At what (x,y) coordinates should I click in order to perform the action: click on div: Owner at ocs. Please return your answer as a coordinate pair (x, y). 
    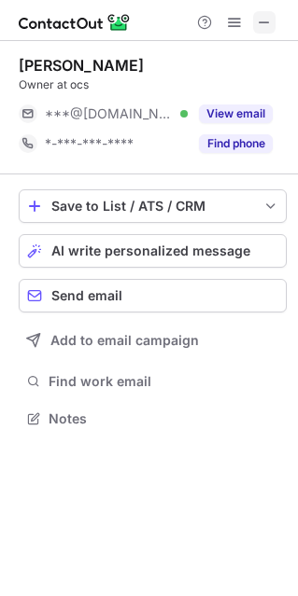
    Looking at the image, I should click on (152, 85).